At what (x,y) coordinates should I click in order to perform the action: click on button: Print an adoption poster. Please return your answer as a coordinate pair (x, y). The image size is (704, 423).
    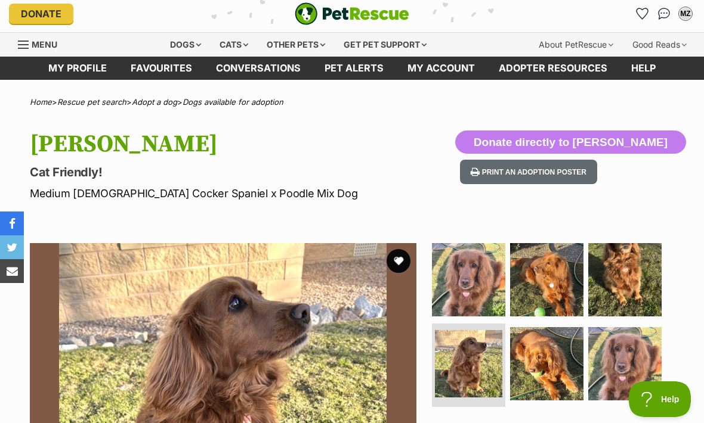
    Looking at the image, I should click on (528, 172).